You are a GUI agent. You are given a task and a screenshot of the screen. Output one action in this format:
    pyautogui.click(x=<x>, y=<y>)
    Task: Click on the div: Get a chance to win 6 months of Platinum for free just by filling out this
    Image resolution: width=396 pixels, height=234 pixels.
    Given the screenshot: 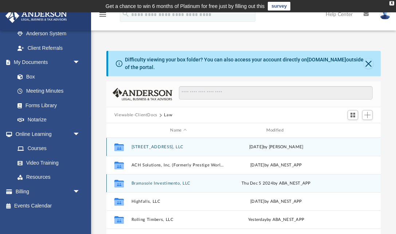 What is the action you would take?
    pyautogui.click(x=185, y=6)
    